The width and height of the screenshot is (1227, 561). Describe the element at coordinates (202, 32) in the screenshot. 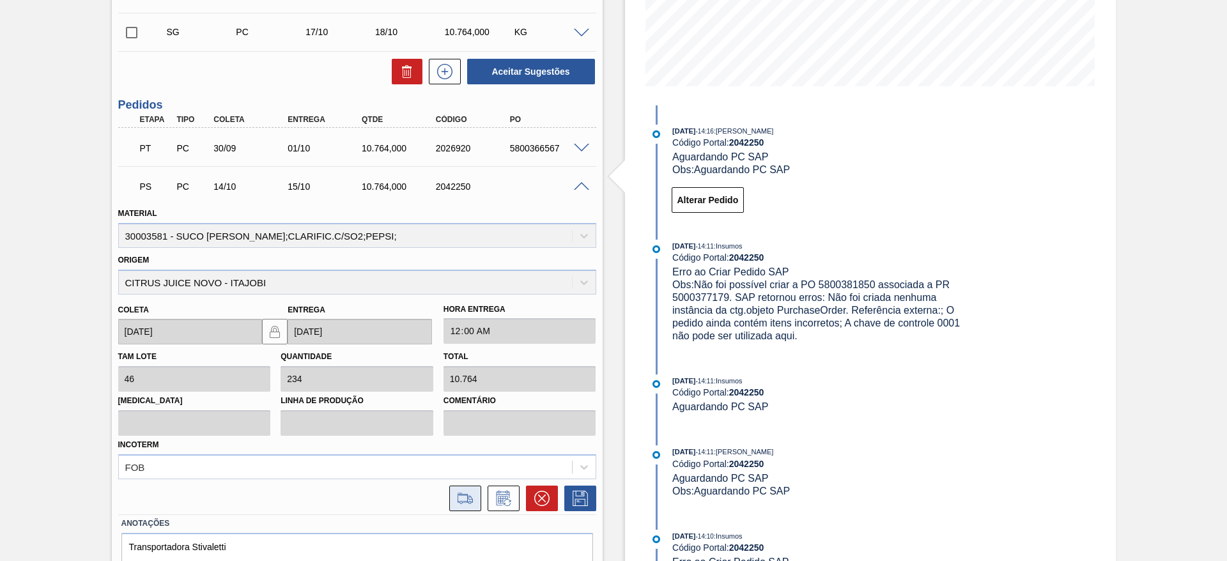

I see `div: Sugestão Criada` at that location.